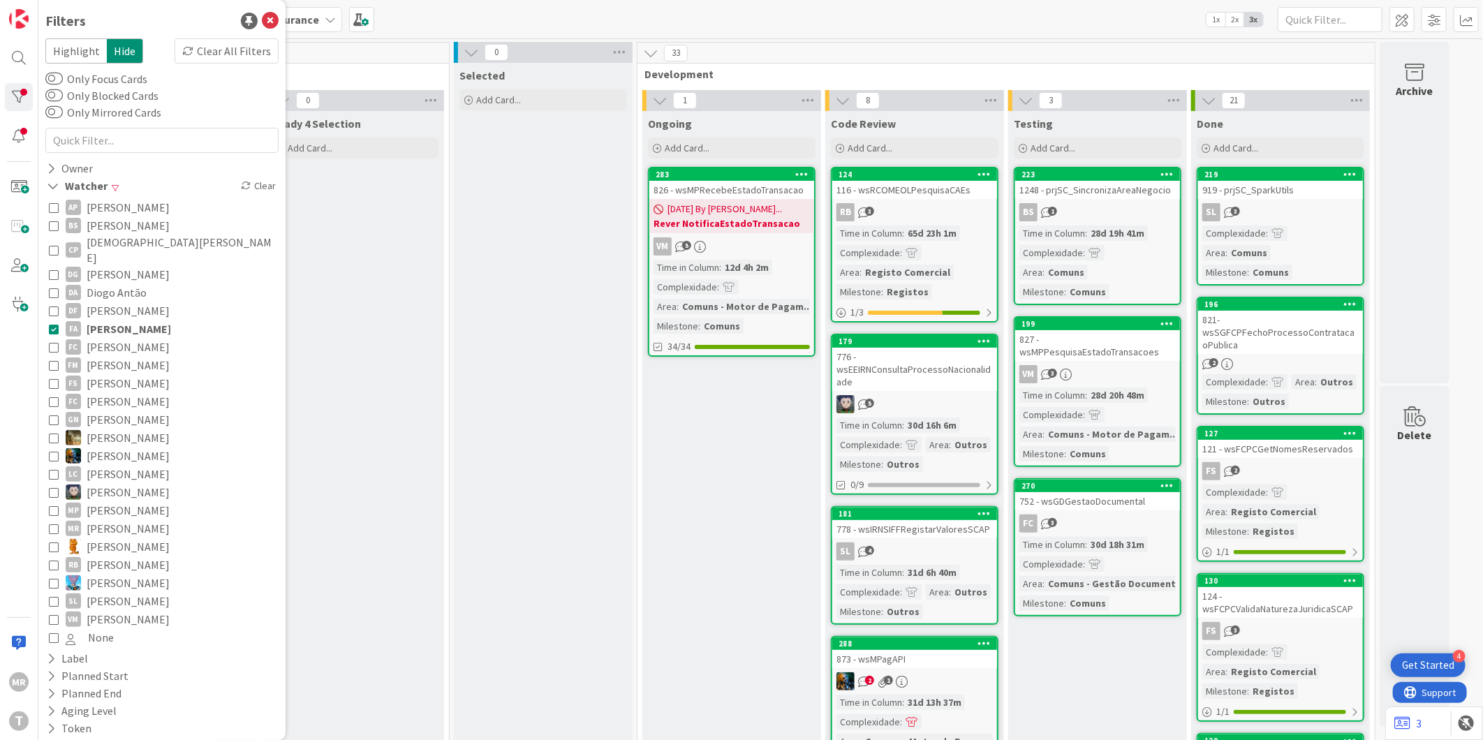  Describe the element at coordinates (845, 404) in the screenshot. I see `img: LS` at that location.